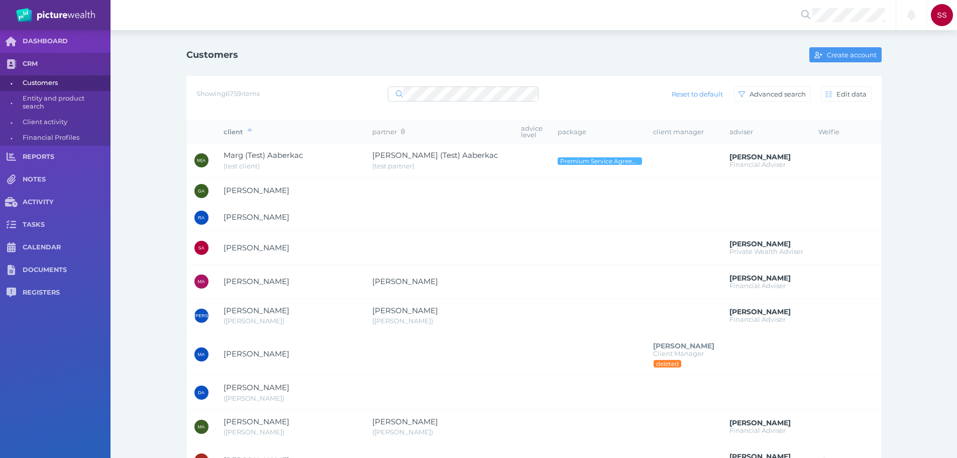  I want to click on div: Mike Abbott, so click(202, 281).